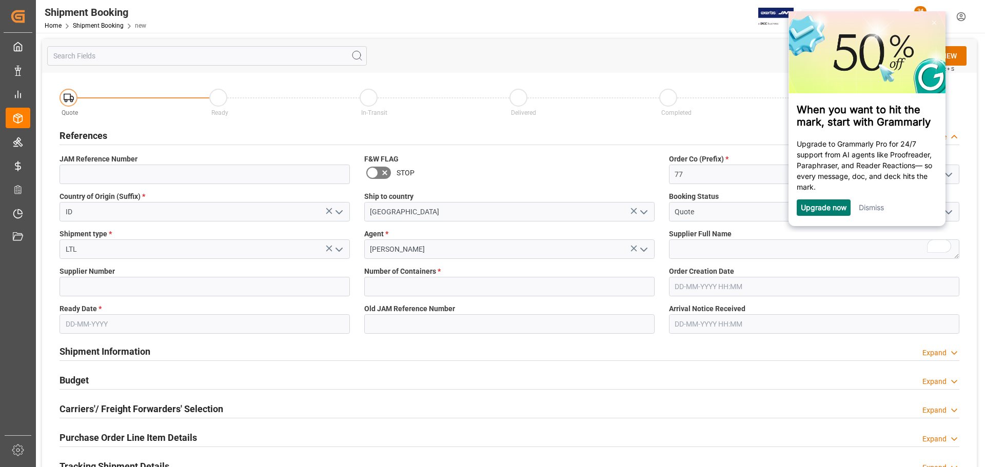 This screenshot has height=467, width=985. Describe the element at coordinates (701, 271) in the screenshot. I see `span: Order Creation Date` at that location.